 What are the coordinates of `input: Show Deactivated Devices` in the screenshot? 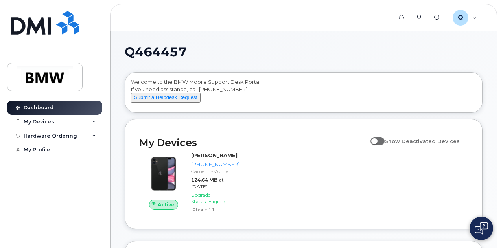 It's located at (374, 137).